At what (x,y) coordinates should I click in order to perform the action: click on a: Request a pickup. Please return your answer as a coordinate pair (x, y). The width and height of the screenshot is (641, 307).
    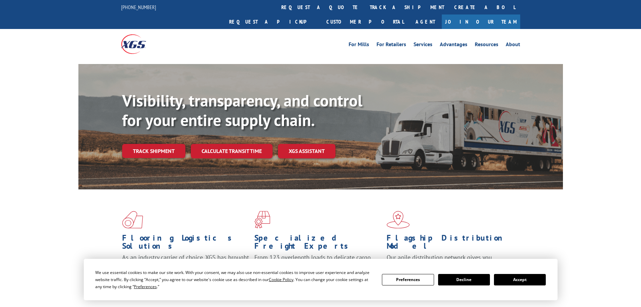
    Looking at the image, I should click on (273, 22).